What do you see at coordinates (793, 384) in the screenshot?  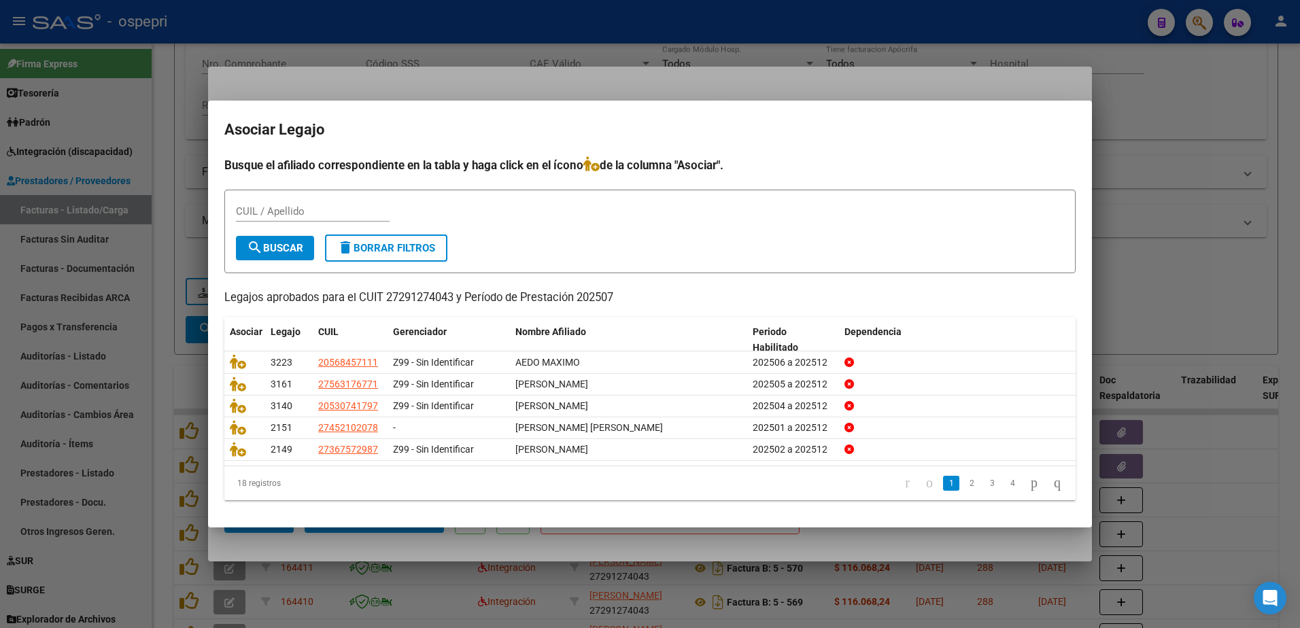 I see `div: 202505 a 202512` at bounding box center [793, 384].